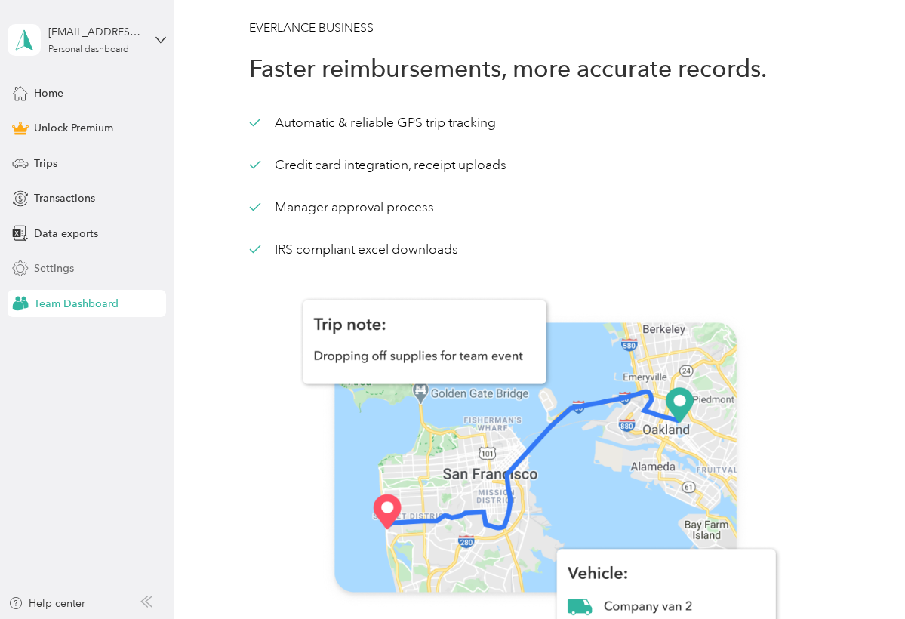  Describe the element at coordinates (341, 207) in the screenshot. I see `div: Manager approval process` at that location.